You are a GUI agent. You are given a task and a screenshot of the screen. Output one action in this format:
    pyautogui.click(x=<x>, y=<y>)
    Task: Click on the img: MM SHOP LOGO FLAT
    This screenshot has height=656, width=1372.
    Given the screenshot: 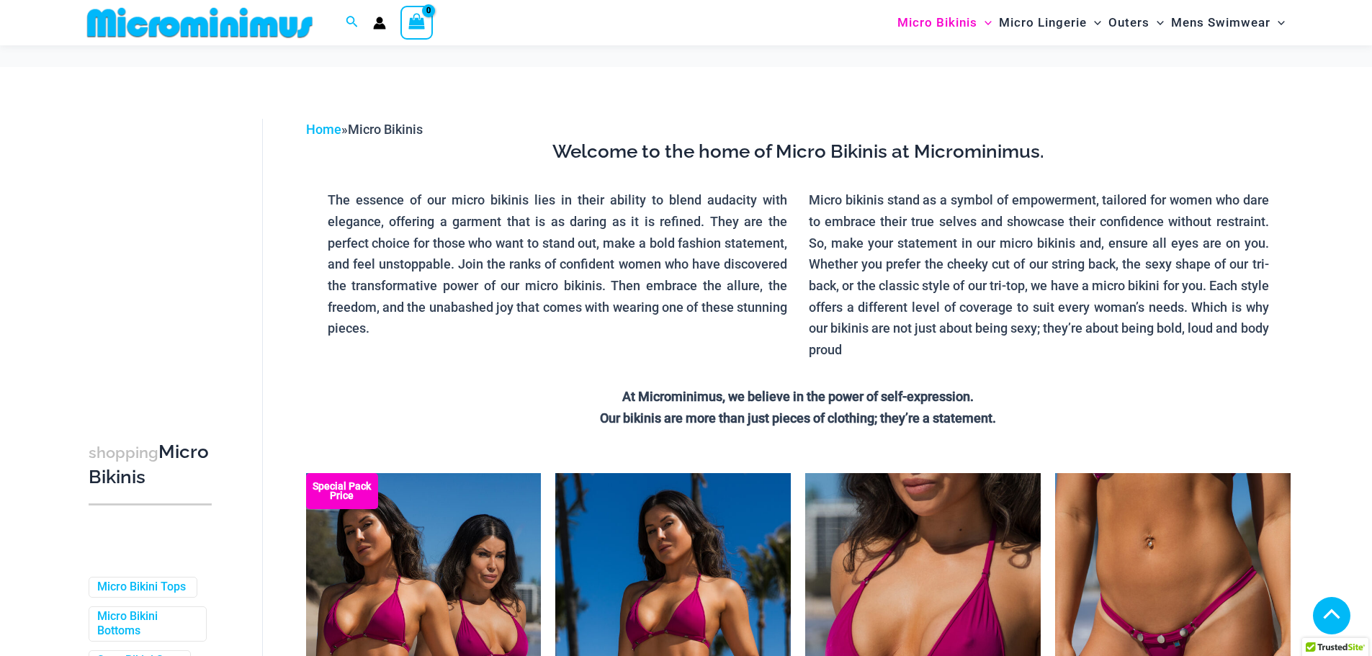 What is the action you would take?
    pyautogui.click(x=200, y=22)
    